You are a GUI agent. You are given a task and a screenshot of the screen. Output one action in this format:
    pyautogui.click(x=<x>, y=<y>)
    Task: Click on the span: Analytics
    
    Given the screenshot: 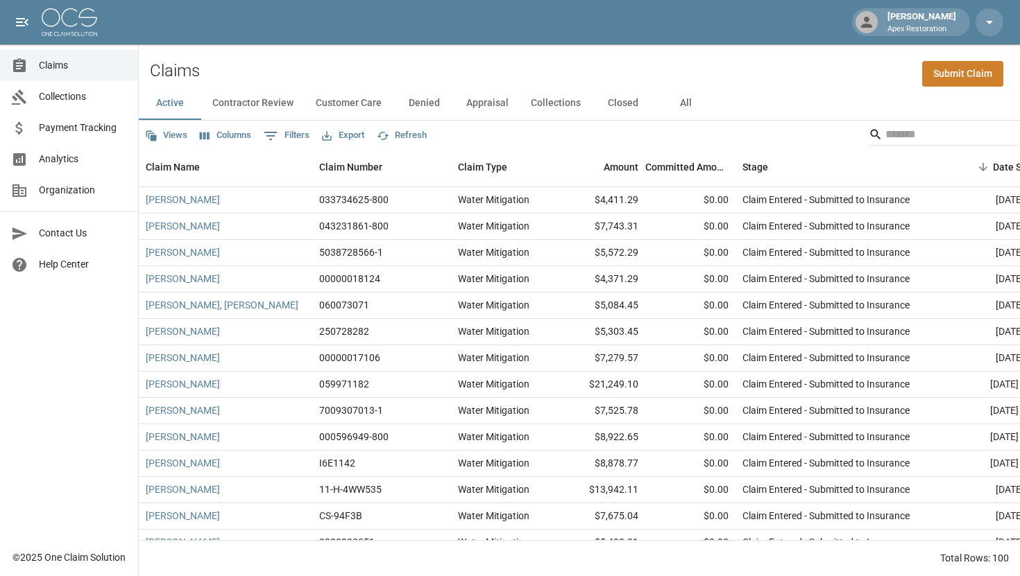 What is the action you would take?
    pyautogui.click(x=83, y=159)
    